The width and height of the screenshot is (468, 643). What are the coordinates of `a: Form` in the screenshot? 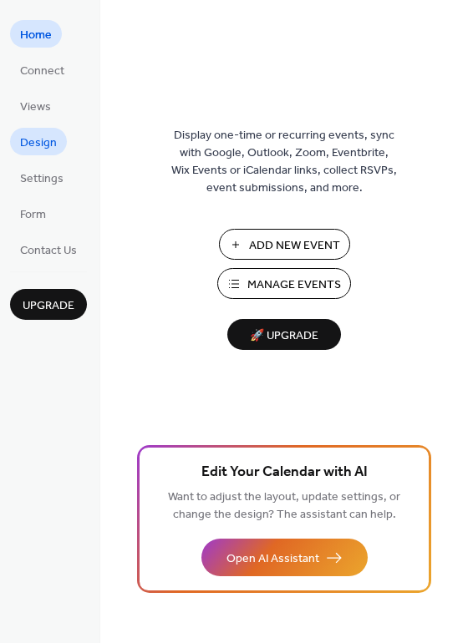 It's located at (33, 213).